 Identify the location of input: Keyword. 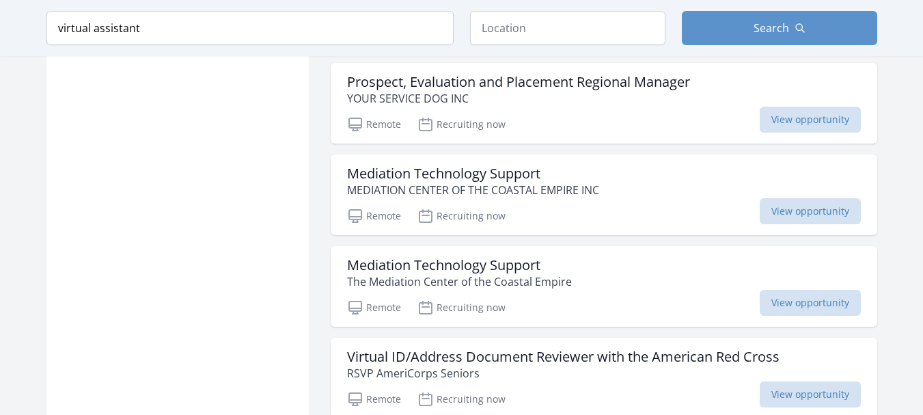
(250, 28).